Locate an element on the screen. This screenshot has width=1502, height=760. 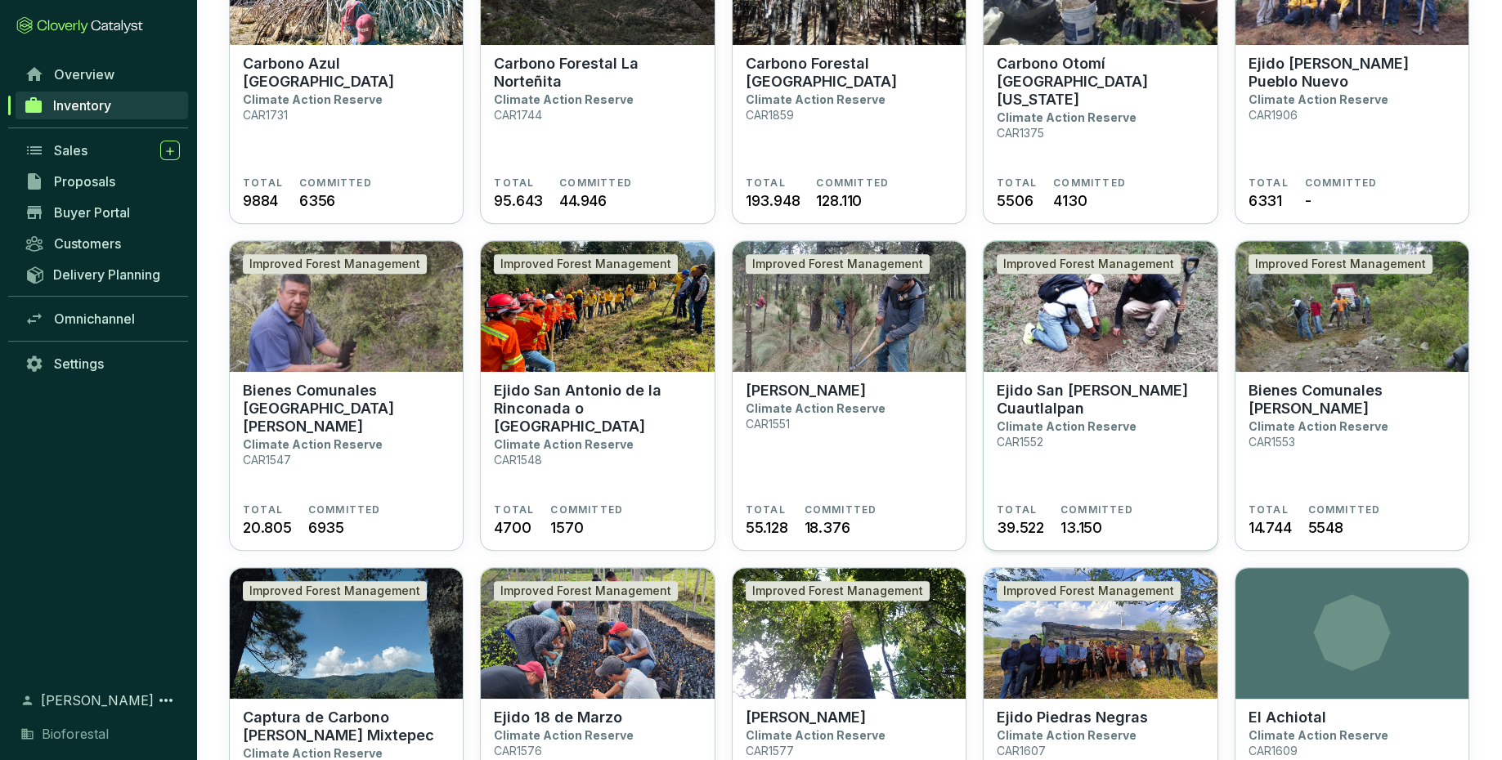
span: Delivery Planning is located at coordinates (106, 275).